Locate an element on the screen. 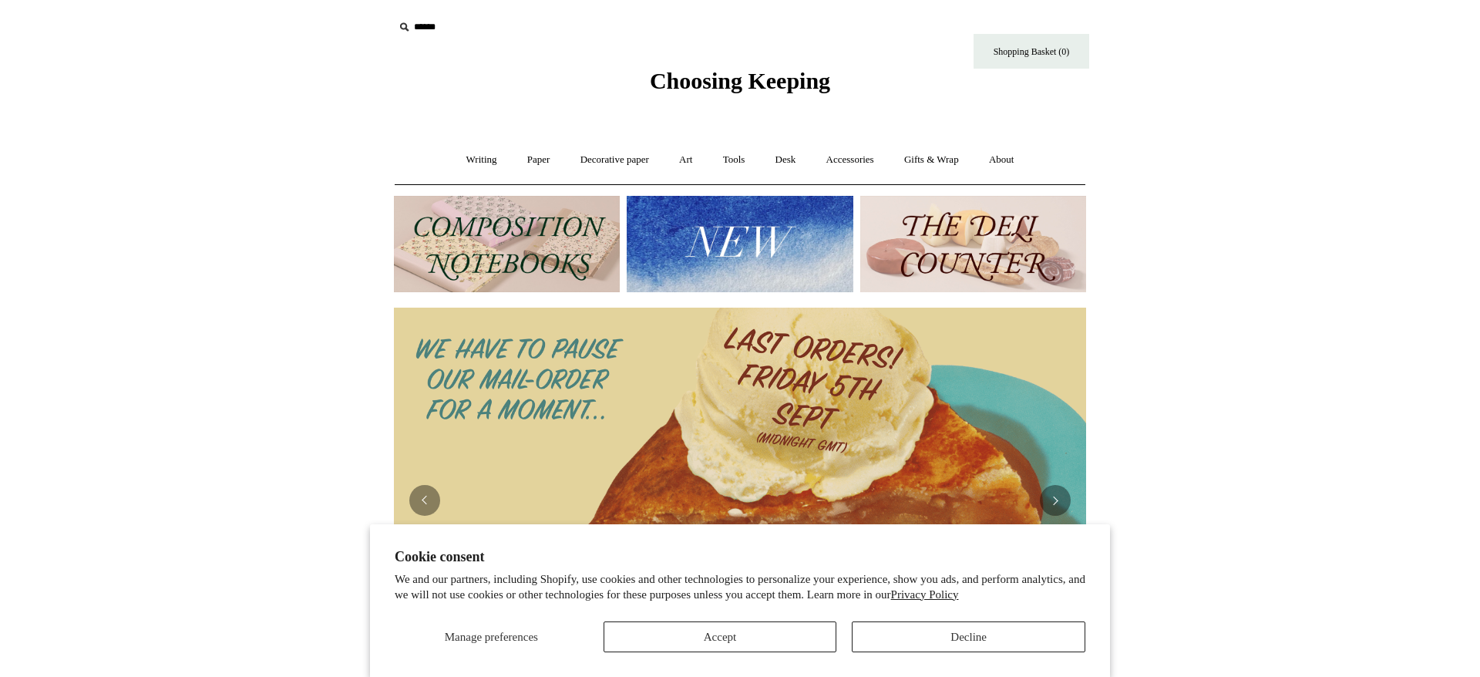  button: Next is located at coordinates (1055, 500).